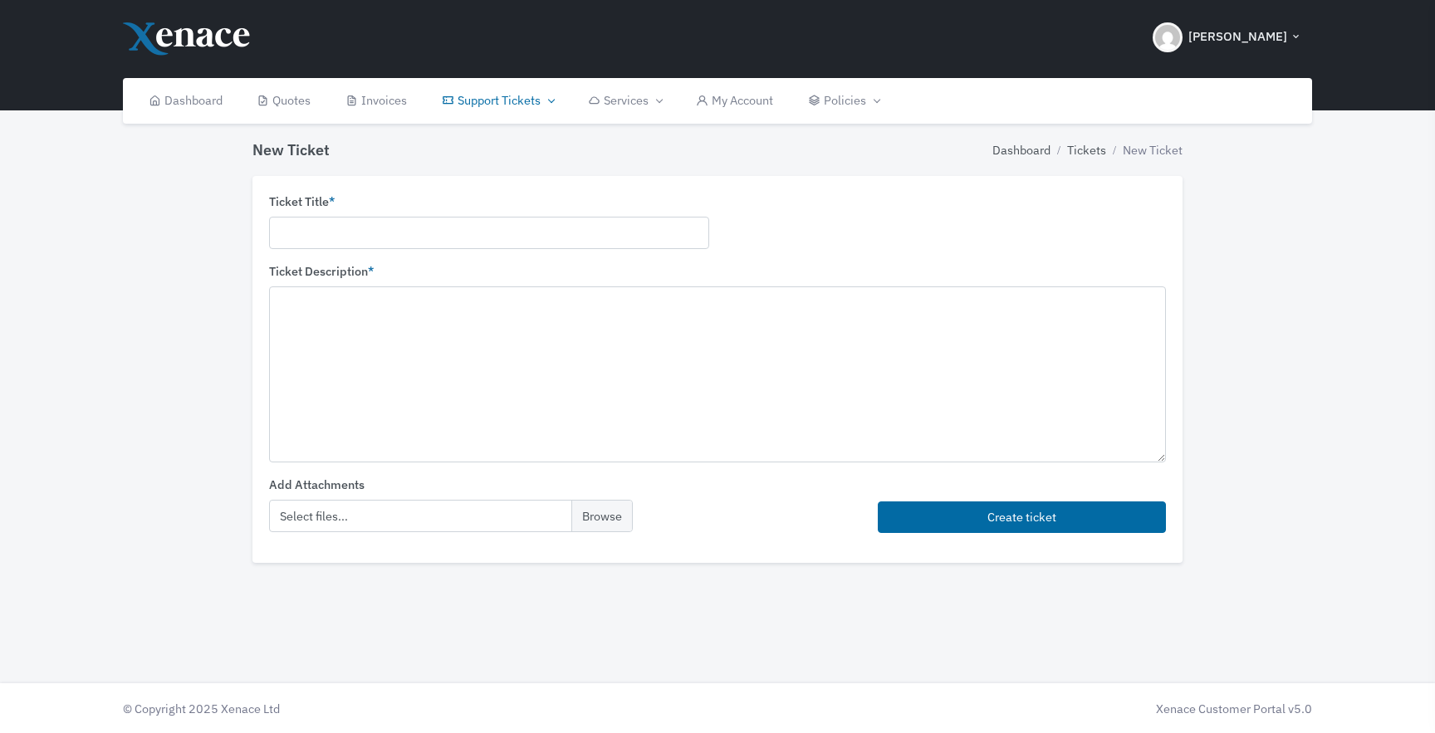 The height and width of the screenshot is (733, 1435). What do you see at coordinates (321, 272) in the screenshot?
I see `label: Ticket Description` at bounding box center [321, 272].